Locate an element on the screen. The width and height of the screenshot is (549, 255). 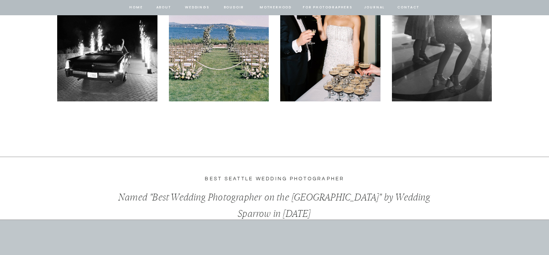
nav: Weddings is located at coordinates (197, 8).